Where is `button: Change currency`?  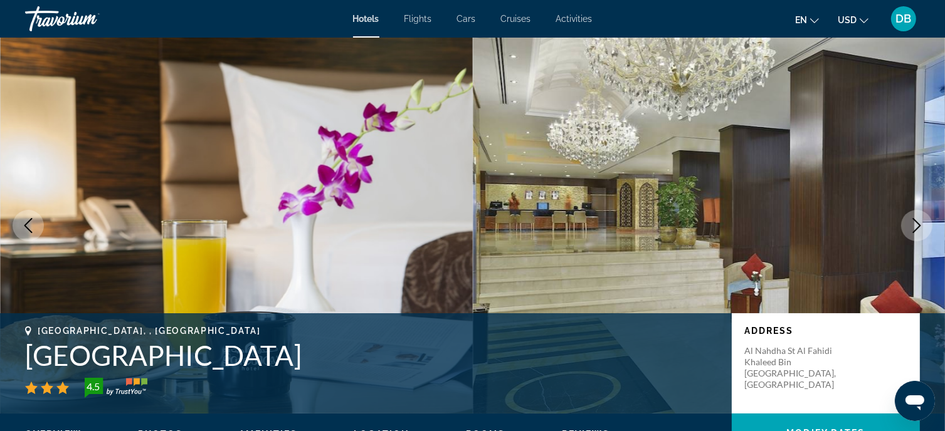 button: Change currency is located at coordinates (853, 19).